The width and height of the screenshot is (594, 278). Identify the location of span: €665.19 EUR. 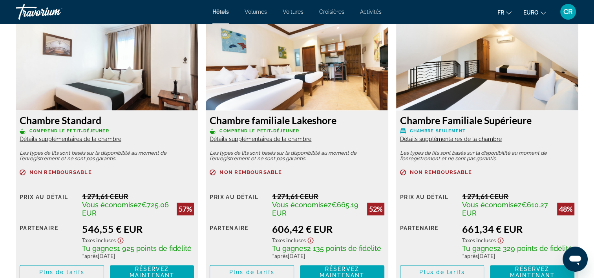
(315, 209).